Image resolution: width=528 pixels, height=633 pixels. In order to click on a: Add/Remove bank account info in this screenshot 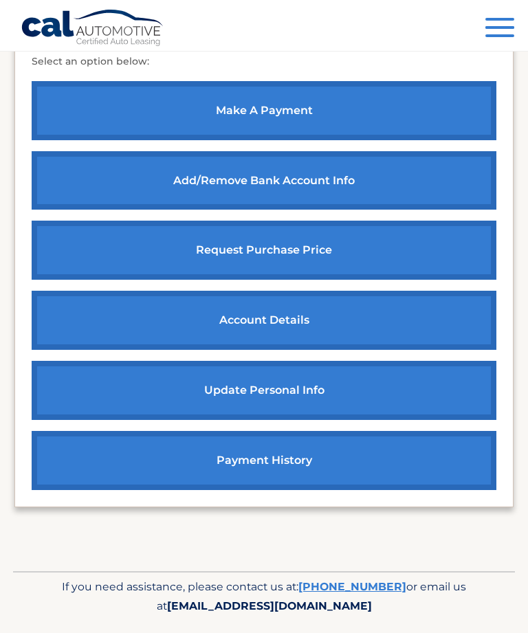, I will do `click(264, 181)`.